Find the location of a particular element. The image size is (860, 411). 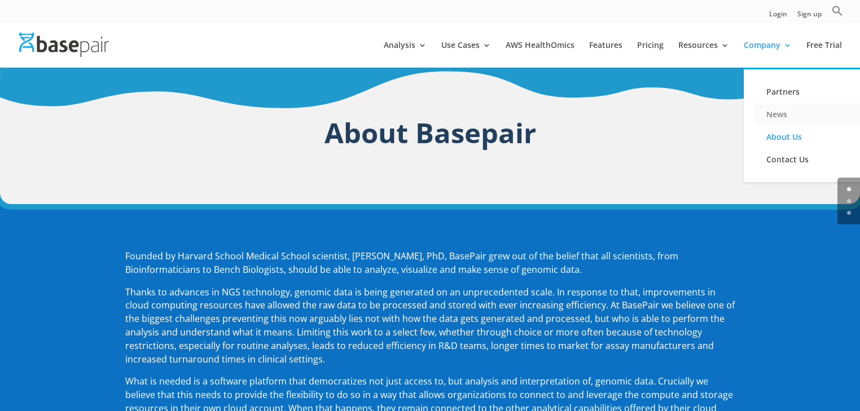

a: 0 is located at coordinates (849, 189).